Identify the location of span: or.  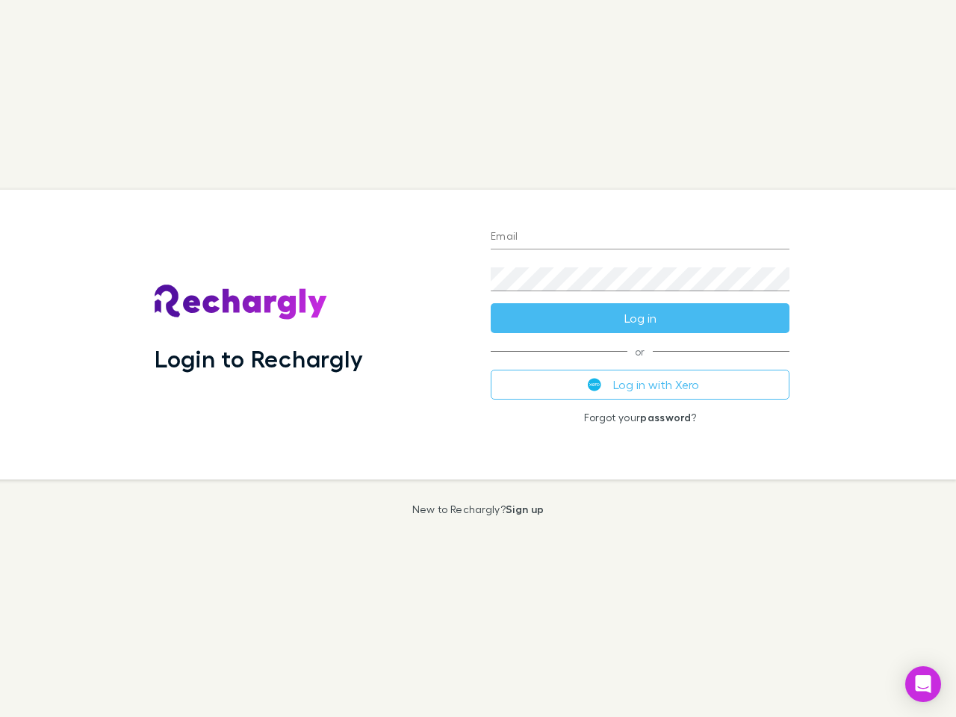
(640, 351).